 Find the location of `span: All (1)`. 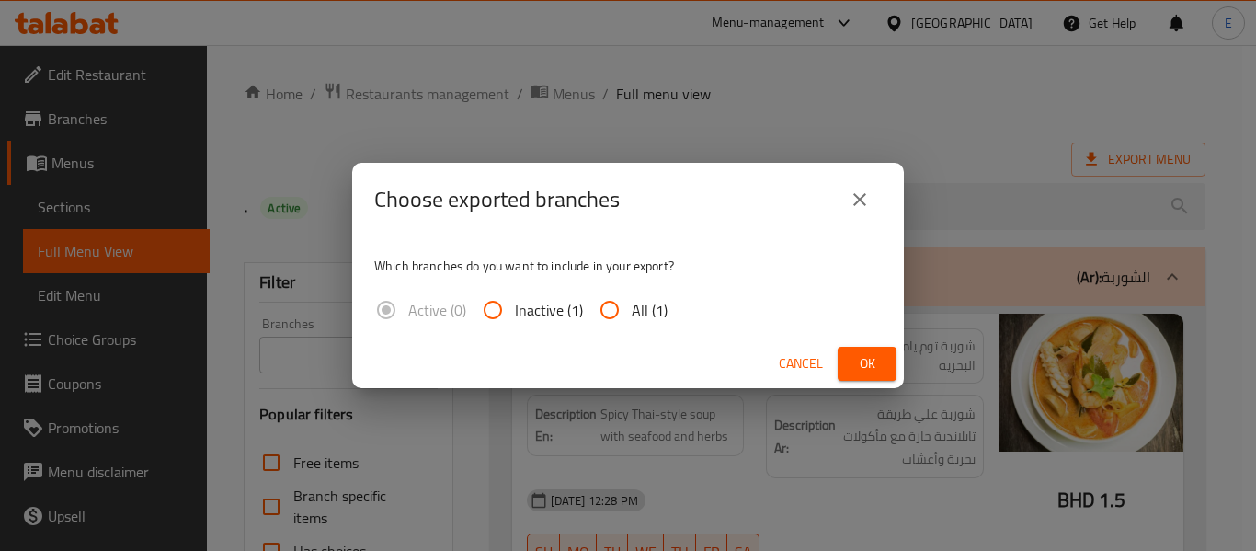

span: All (1) is located at coordinates (649, 310).